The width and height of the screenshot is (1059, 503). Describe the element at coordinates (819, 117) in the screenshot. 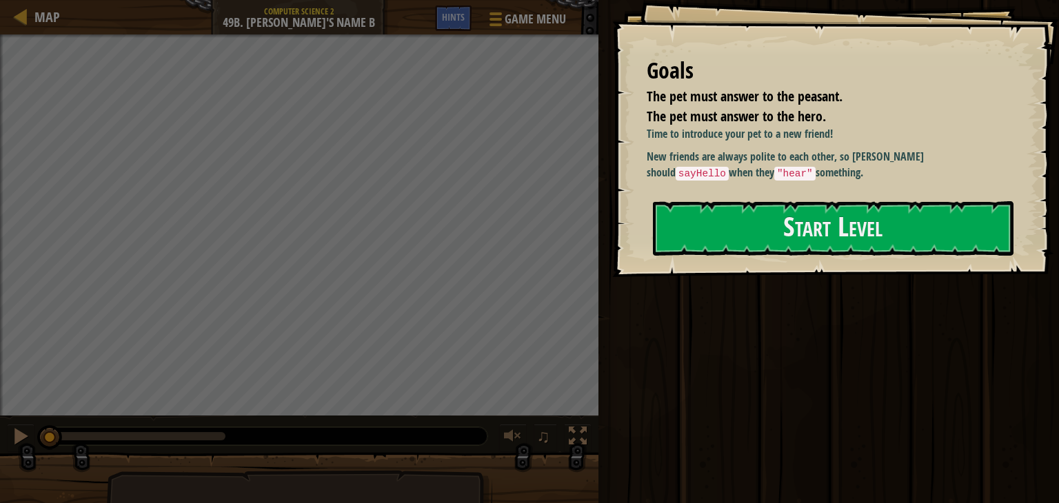

I see `li: The pet must answer to the hero.` at that location.